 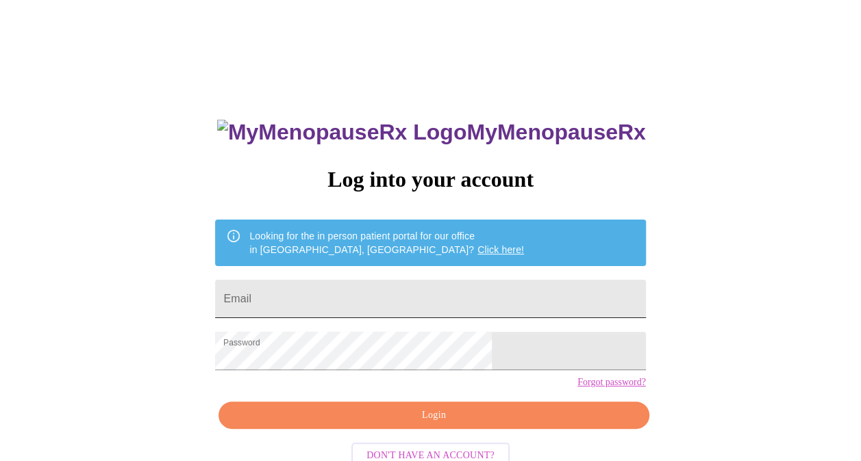 What do you see at coordinates (430, 455) in the screenshot?
I see `a: Don't have an account?` at bounding box center [430, 455].